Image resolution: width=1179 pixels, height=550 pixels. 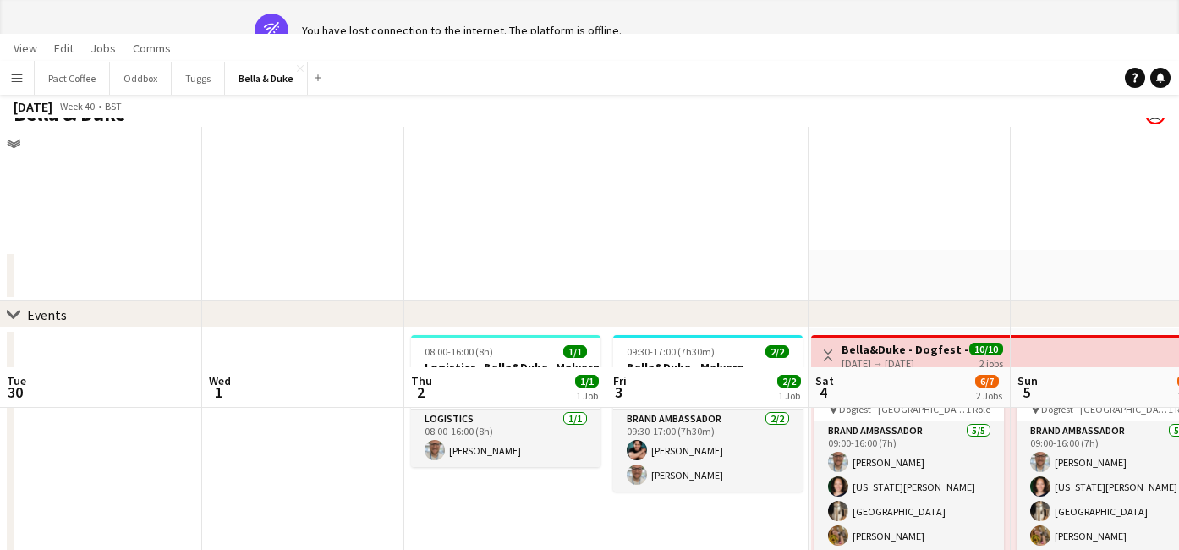 What do you see at coordinates (16, 381) in the screenshot?
I see `span: Tue` at bounding box center [16, 381].